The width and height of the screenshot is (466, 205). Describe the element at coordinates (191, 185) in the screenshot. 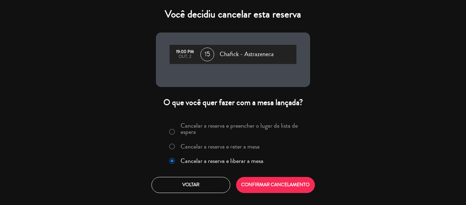

I see `button: Voltar` at that location.